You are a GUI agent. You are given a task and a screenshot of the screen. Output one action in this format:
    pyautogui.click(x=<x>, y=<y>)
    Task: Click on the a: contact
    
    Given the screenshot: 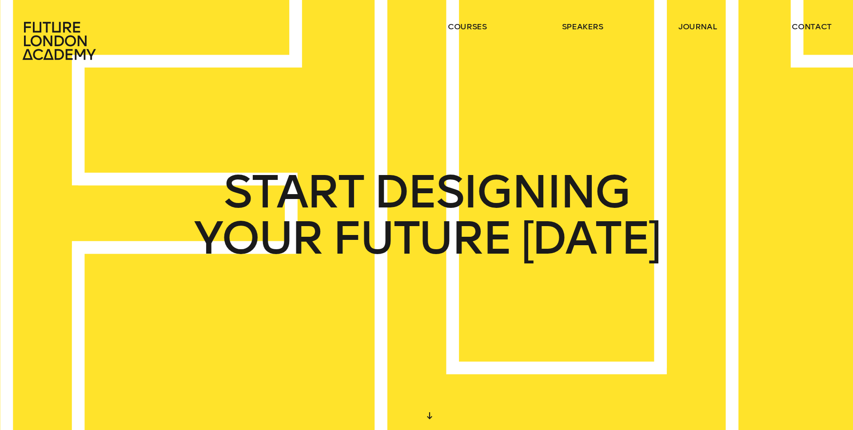 What is the action you would take?
    pyautogui.click(x=812, y=27)
    